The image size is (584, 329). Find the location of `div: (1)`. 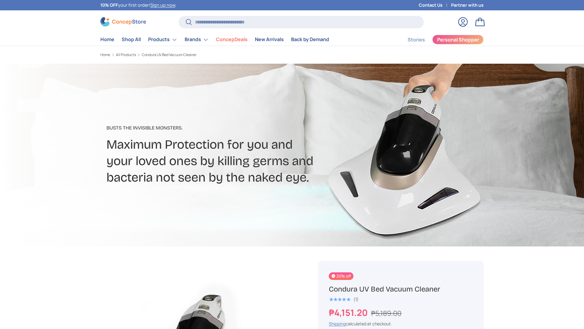

div: (1) is located at coordinates (356, 299).